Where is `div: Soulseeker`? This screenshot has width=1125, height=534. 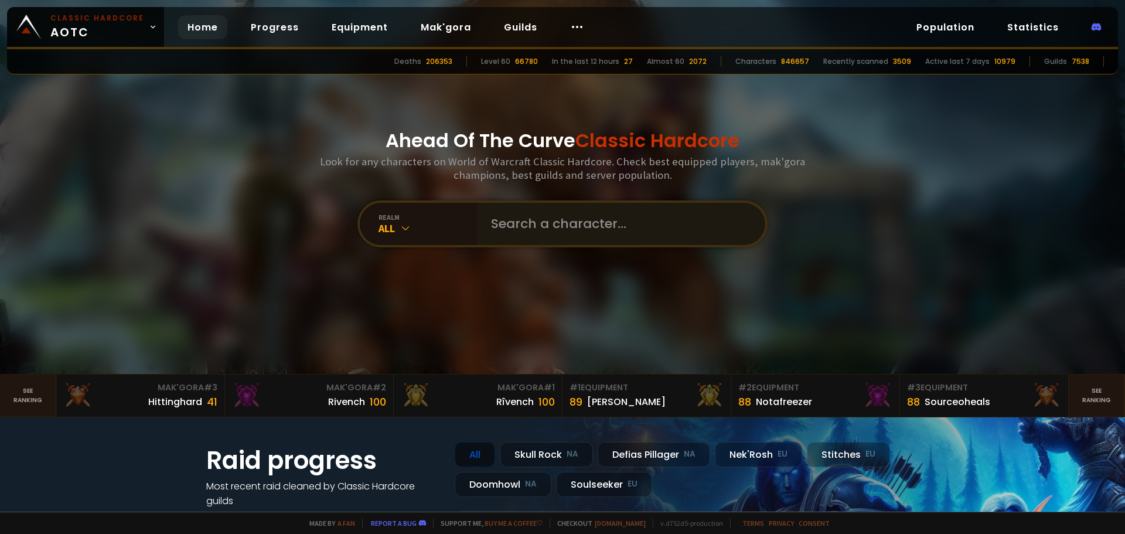
div: Soulseeker is located at coordinates (604, 484).